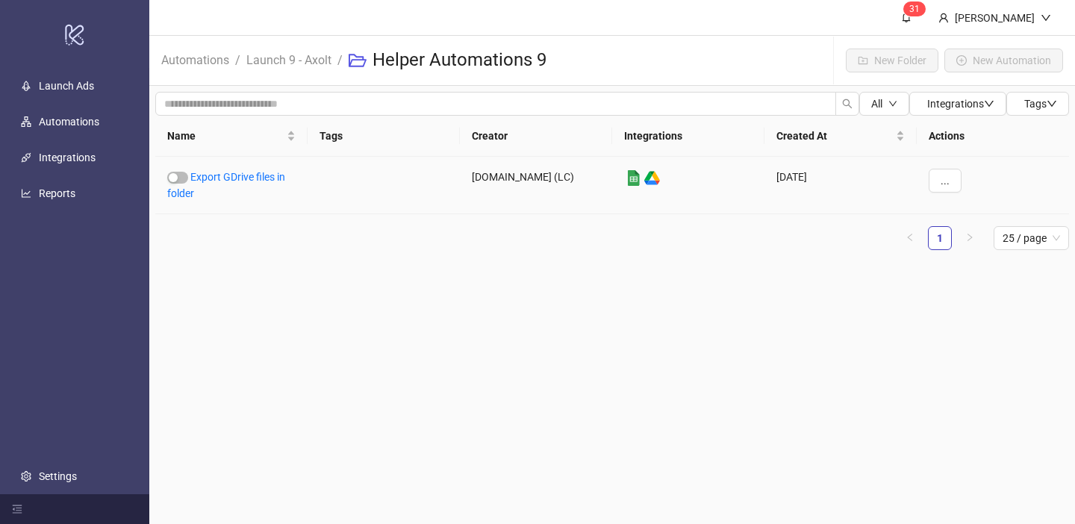  Describe the element at coordinates (910, 238) in the screenshot. I see `button: left` at that location.